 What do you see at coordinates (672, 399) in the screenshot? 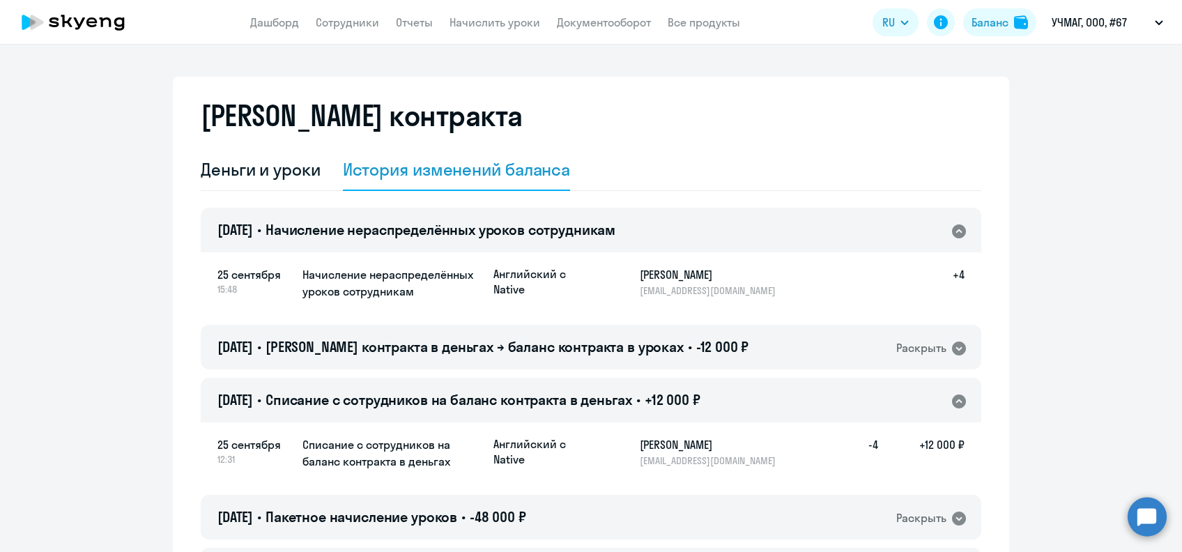
I see `span: +12 000 ₽` at bounding box center [672, 399].